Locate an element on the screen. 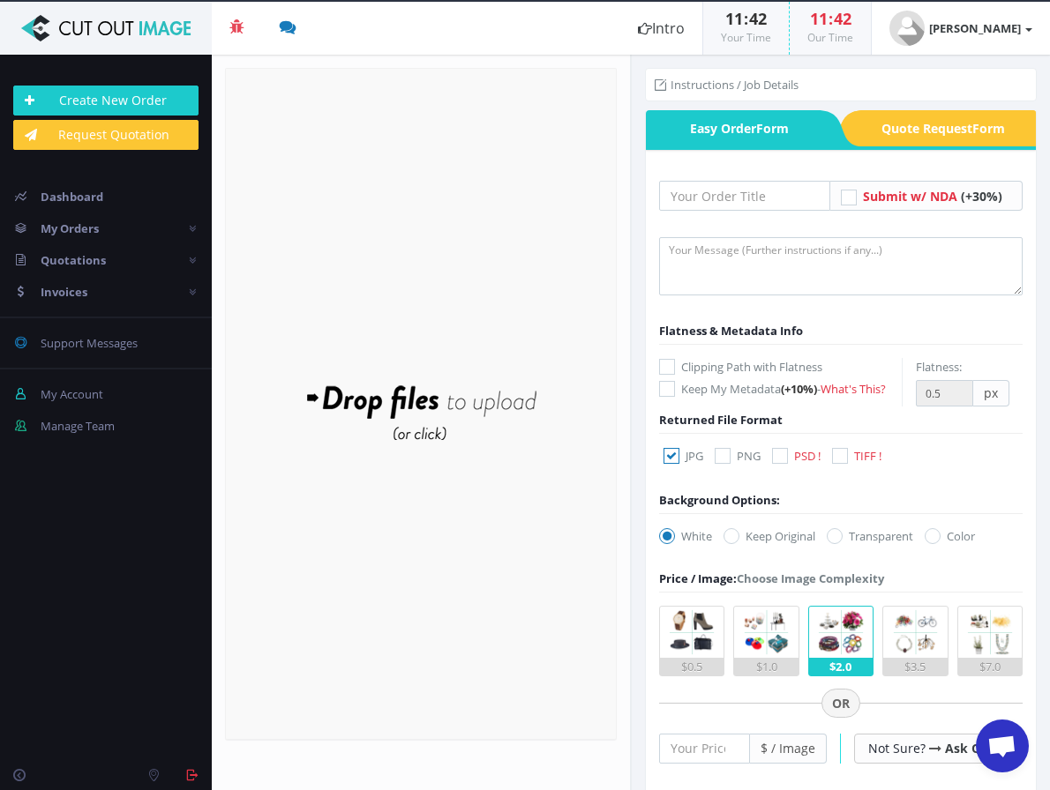 Image resolution: width=1050 pixels, height=790 pixels. span: Dashboard is located at coordinates (71, 197).